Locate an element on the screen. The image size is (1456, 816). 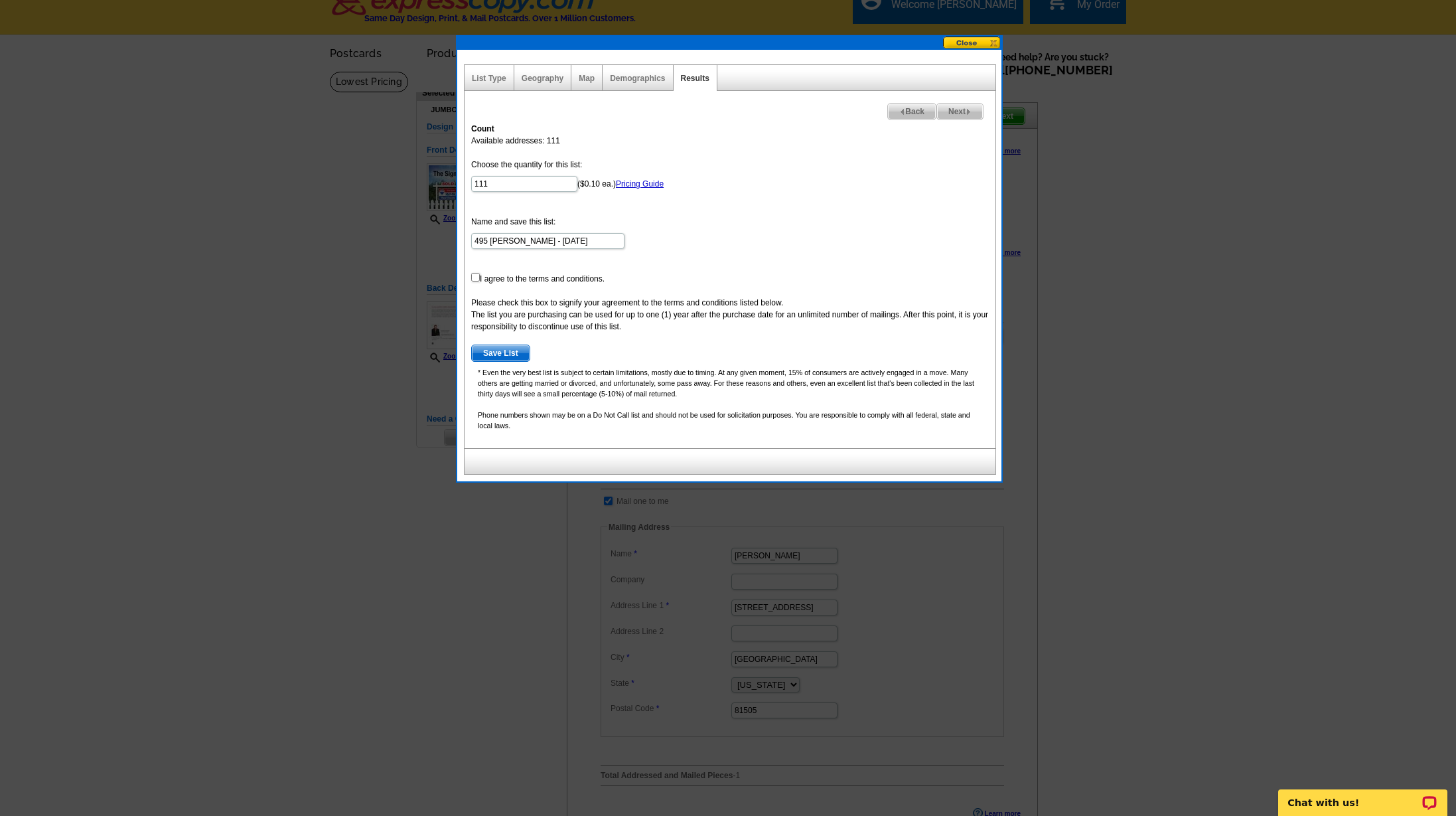
p: * Even the very best list is subject to certain limitations, mostly due to timing. At any given m... is located at coordinates (730, 383).